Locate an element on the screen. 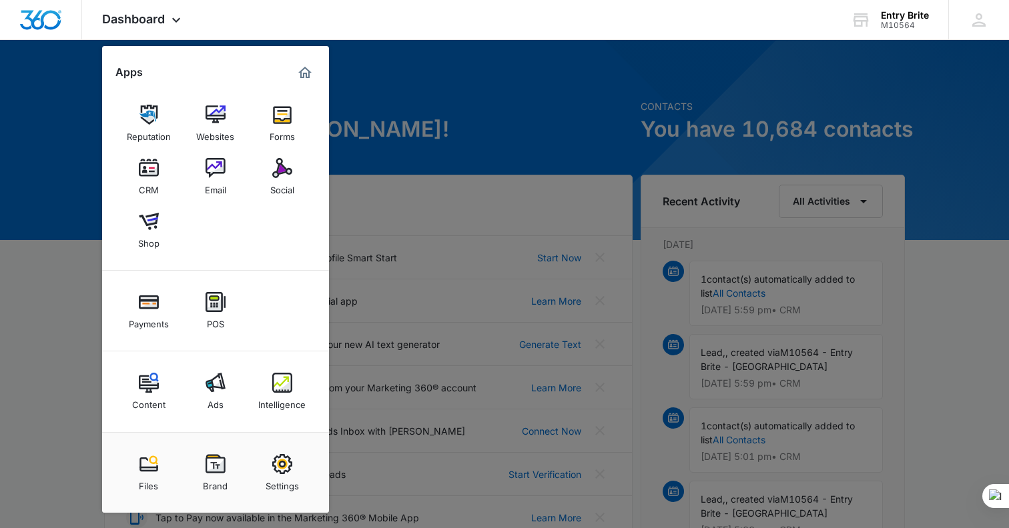 This screenshot has height=528, width=1009. a: Files is located at coordinates (149, 473).